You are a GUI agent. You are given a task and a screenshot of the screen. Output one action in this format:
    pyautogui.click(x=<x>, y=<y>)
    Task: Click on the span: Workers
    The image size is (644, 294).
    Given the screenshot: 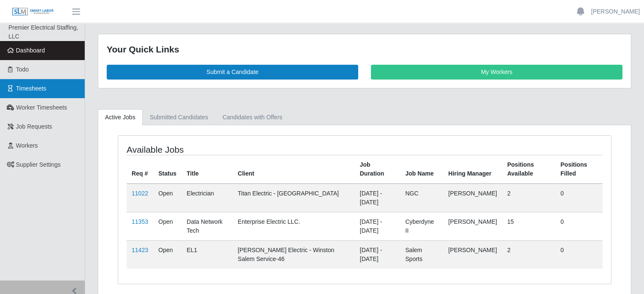 What is the action you would take?
    pyautogui.click(x=27, y=146)
    